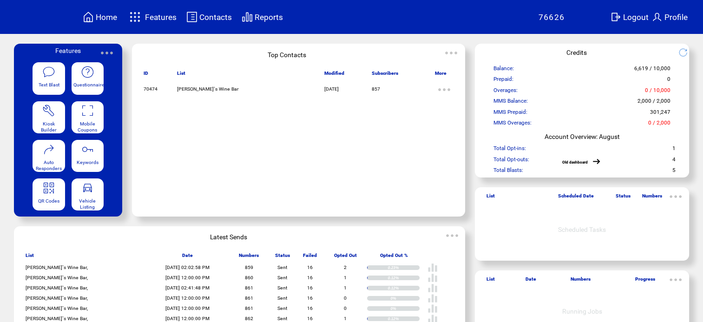 This screenshot has height=322, width=703. What do you see at coordinates (249, 277) in the screenshot?
I see `span: 860` at bounding box center [249, 277].